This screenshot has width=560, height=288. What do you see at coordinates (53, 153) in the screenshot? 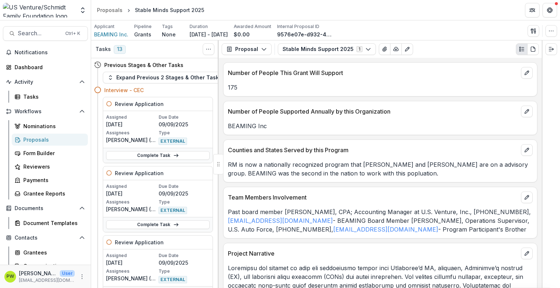
I see `div: Form Builder` at bounding box center [53, 153].